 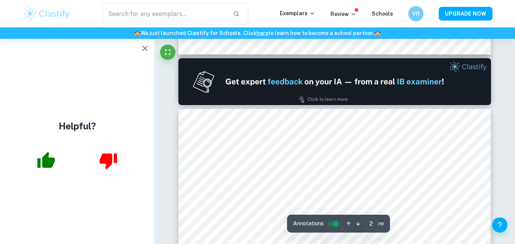 I want to click on a: Schools, so click(x=382, y=14).